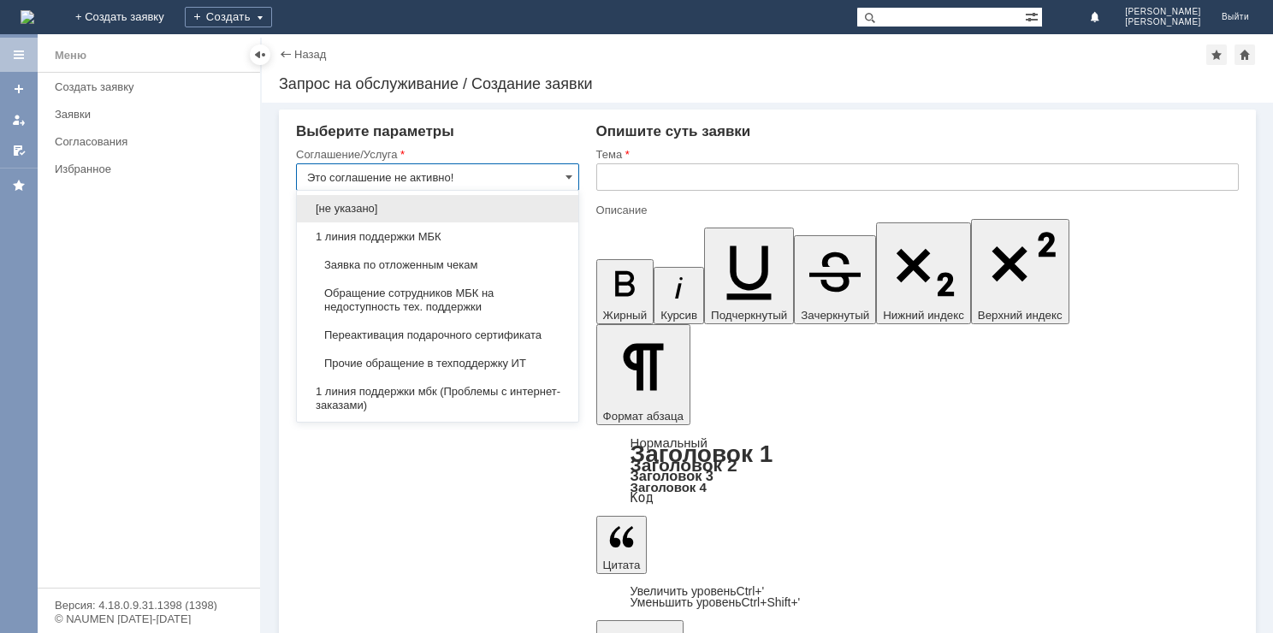 Image resolution: width=1273 pixels, height=633 pixels. I want to click on span: [не указано], so click(437, 209).